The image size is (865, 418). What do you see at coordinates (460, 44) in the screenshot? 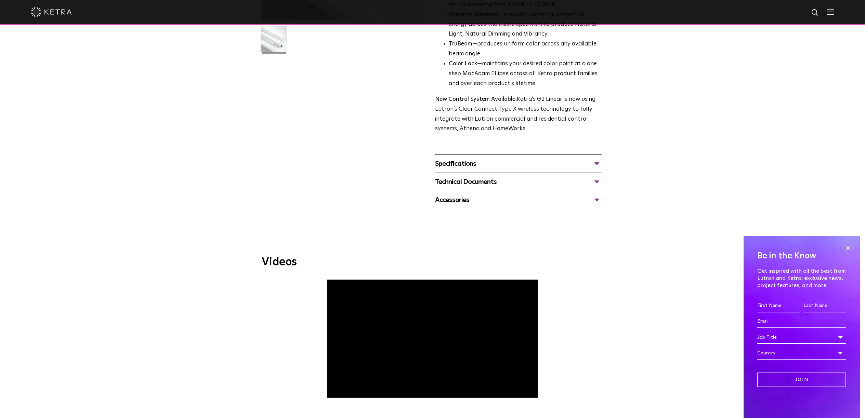
I see `strong: TruBeam` at bounding box center [460, 44].